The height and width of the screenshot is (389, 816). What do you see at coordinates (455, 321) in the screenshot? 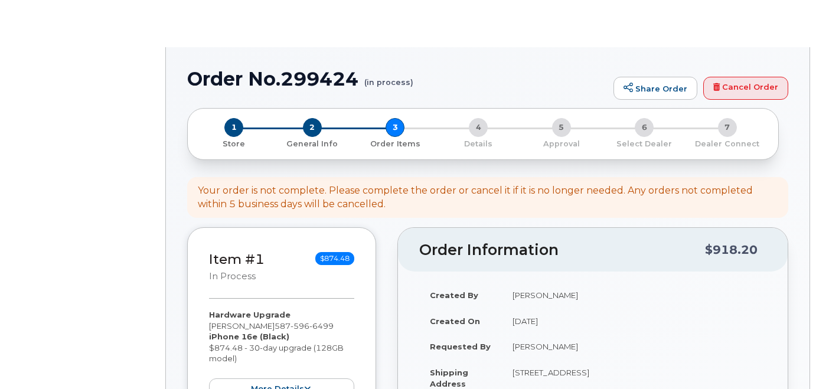
I see `strong: Created On` at bounding box center [455, 321].